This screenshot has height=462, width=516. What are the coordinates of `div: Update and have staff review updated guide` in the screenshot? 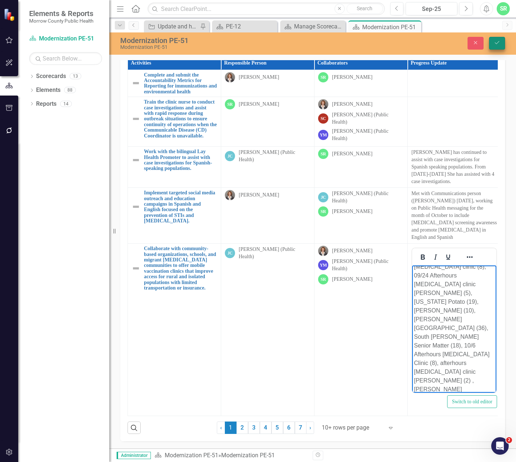 It's located at (178, 26).